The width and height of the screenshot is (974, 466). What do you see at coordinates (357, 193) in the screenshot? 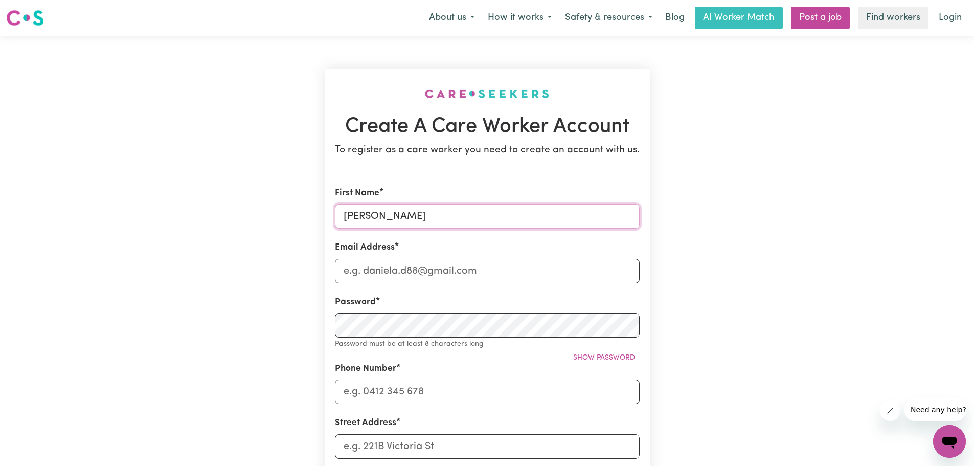
I see `label: First Name` at bounding box center [357, 193].